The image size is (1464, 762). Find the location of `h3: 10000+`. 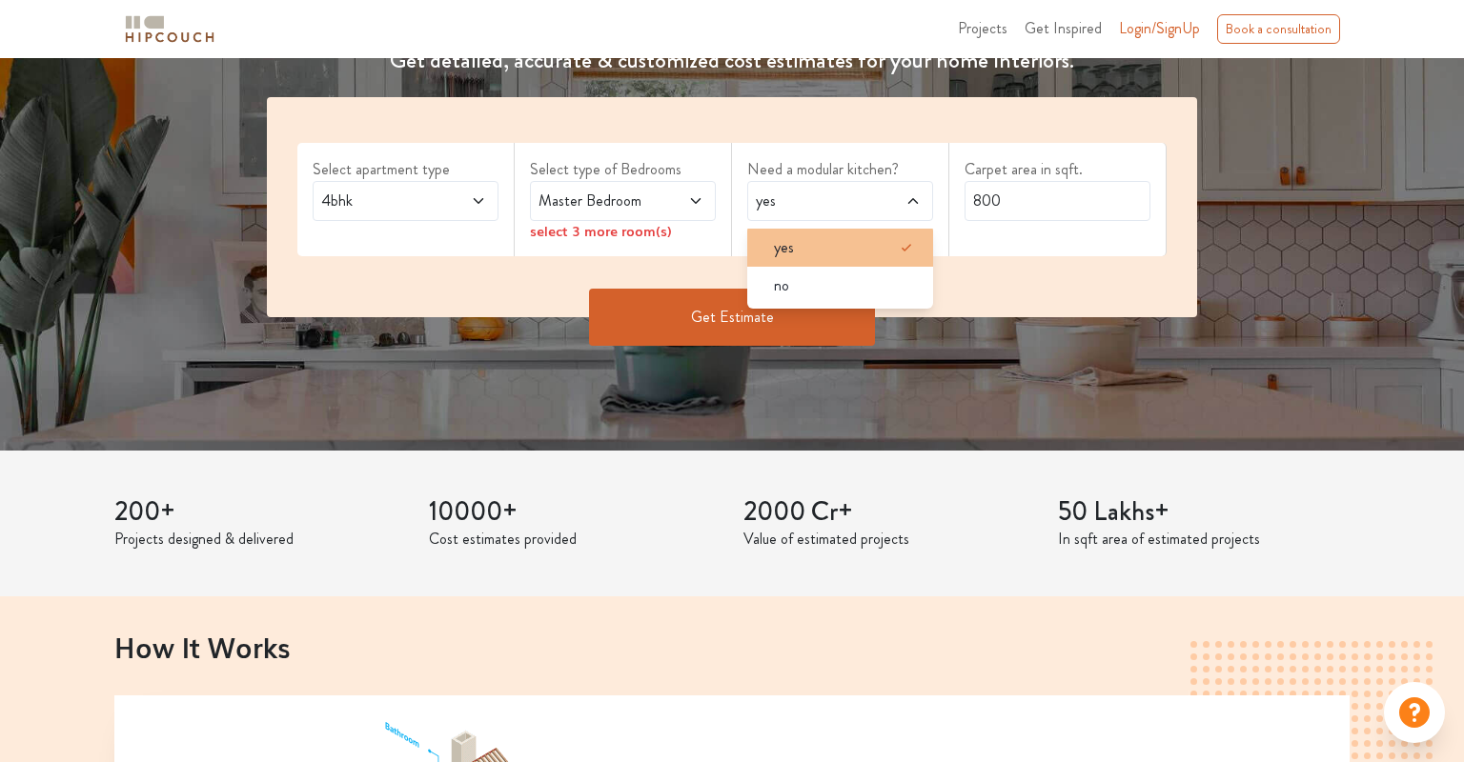

h3: 10000+ is located at coordinates (575, 513).